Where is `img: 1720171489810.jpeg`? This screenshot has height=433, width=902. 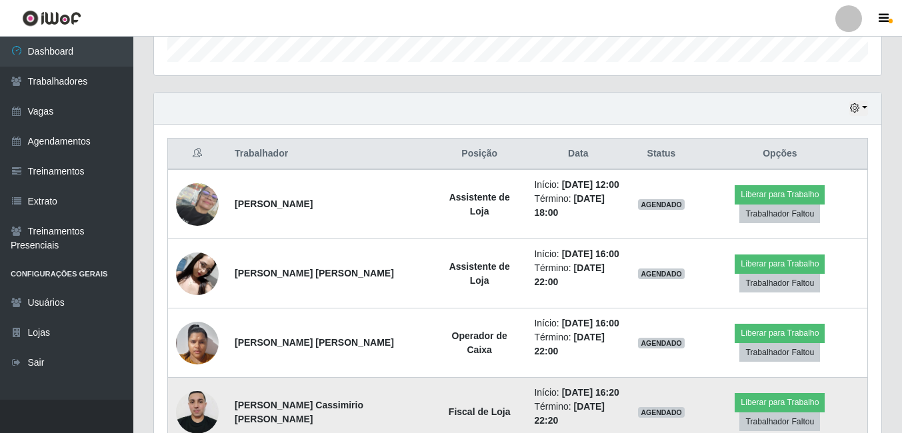 img: 1720171489810.jpeg is located at coordinates (197, 205).